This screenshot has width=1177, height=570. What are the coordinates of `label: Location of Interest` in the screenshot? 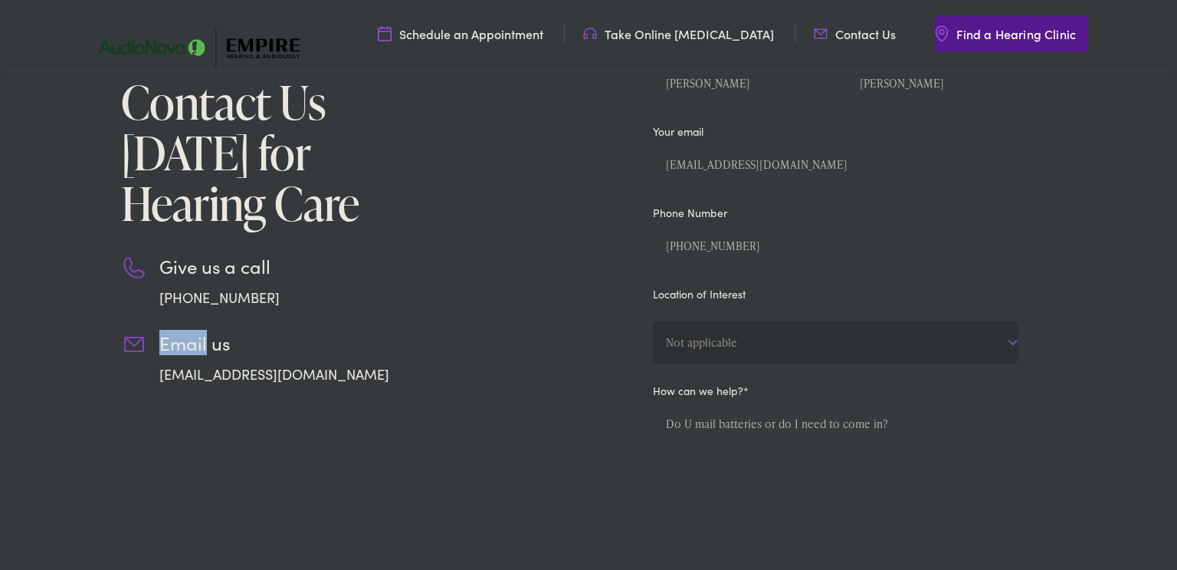 It's located at (699, 294).